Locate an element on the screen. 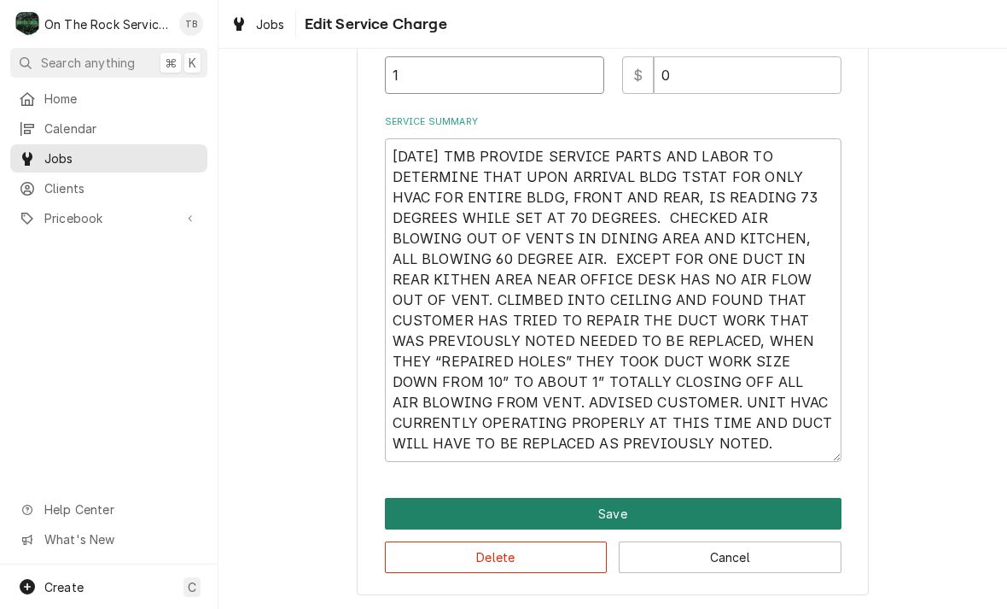 The width and height of the screenshot is (1007, 609). span: K is located at coordinates (192, 62).